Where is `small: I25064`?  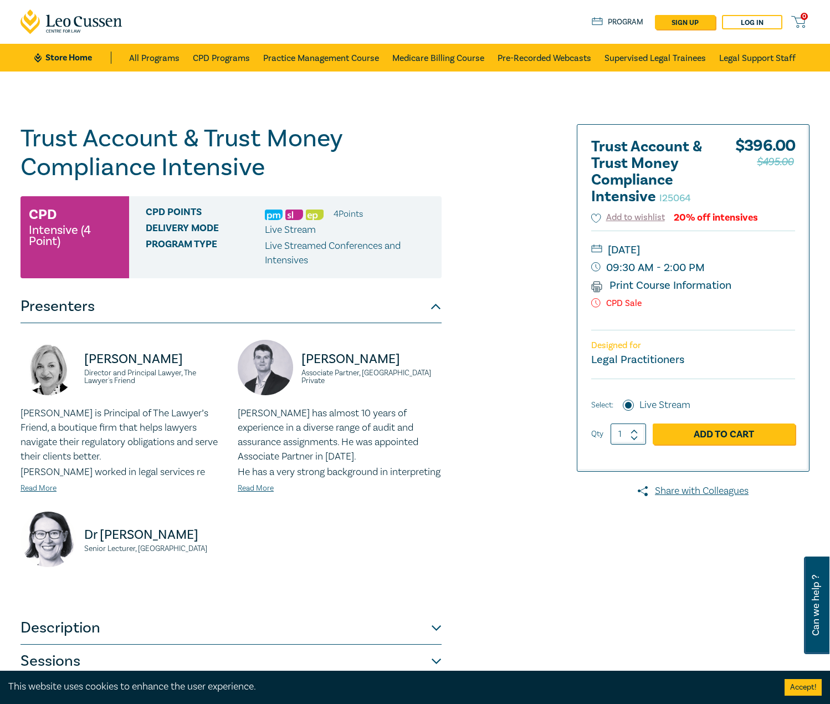
small: I25064 is located at coordinates (675, 198).